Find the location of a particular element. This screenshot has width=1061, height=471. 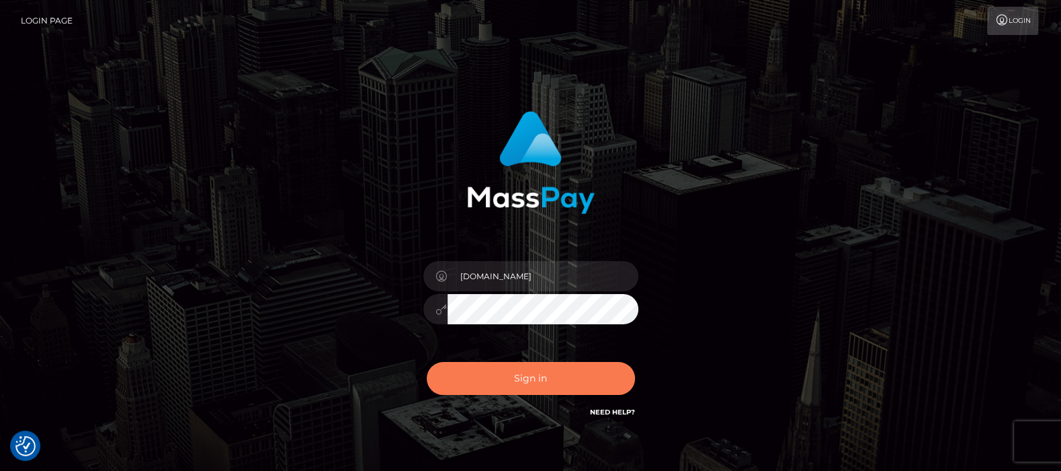

a: Login is located at coordinates (1013, 21).